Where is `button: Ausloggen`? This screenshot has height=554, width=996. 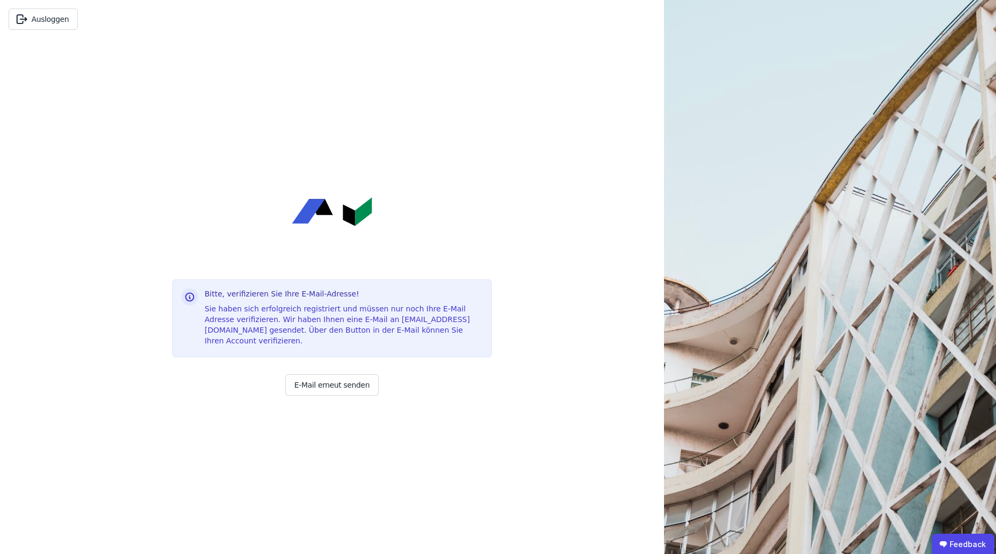 button: Ausloggen is located at coordinates (43, 19).